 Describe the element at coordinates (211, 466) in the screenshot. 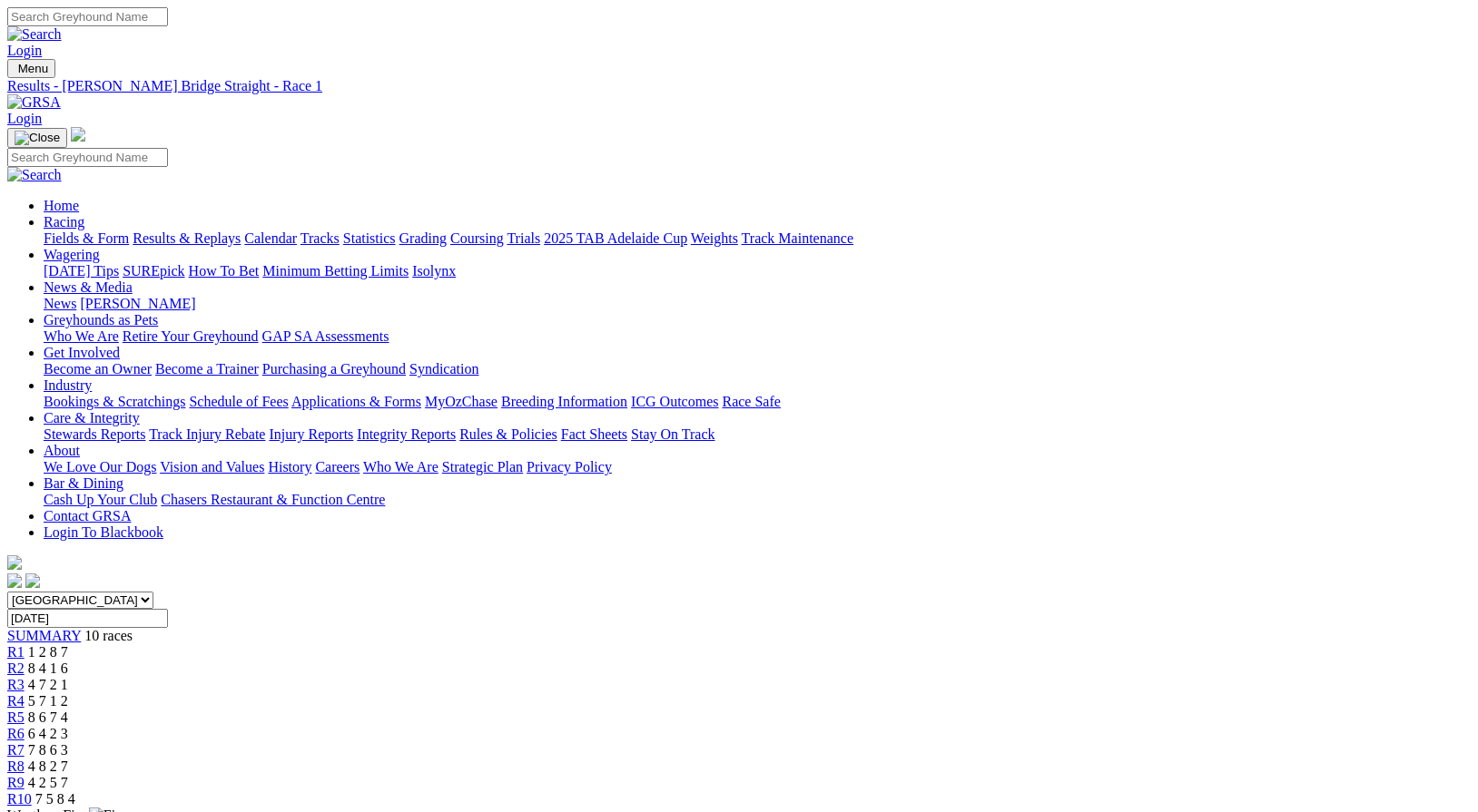

I see `a: Vision and Values` at that location.